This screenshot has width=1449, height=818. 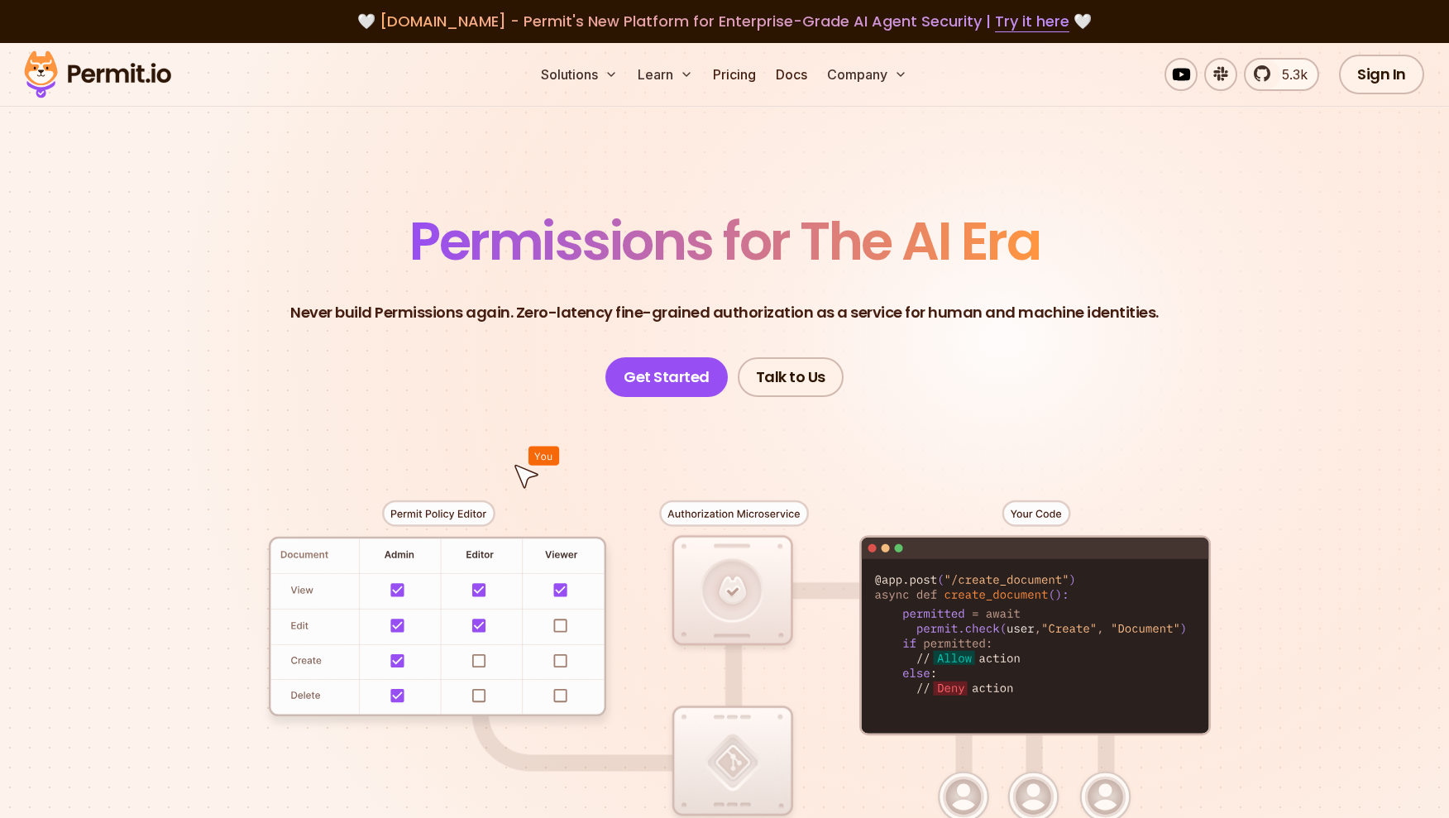 What do you see at coordinates (725, 241) in the screenshot?
I see `span: Permissions for The AI Era` at bounding box center [725, 241].